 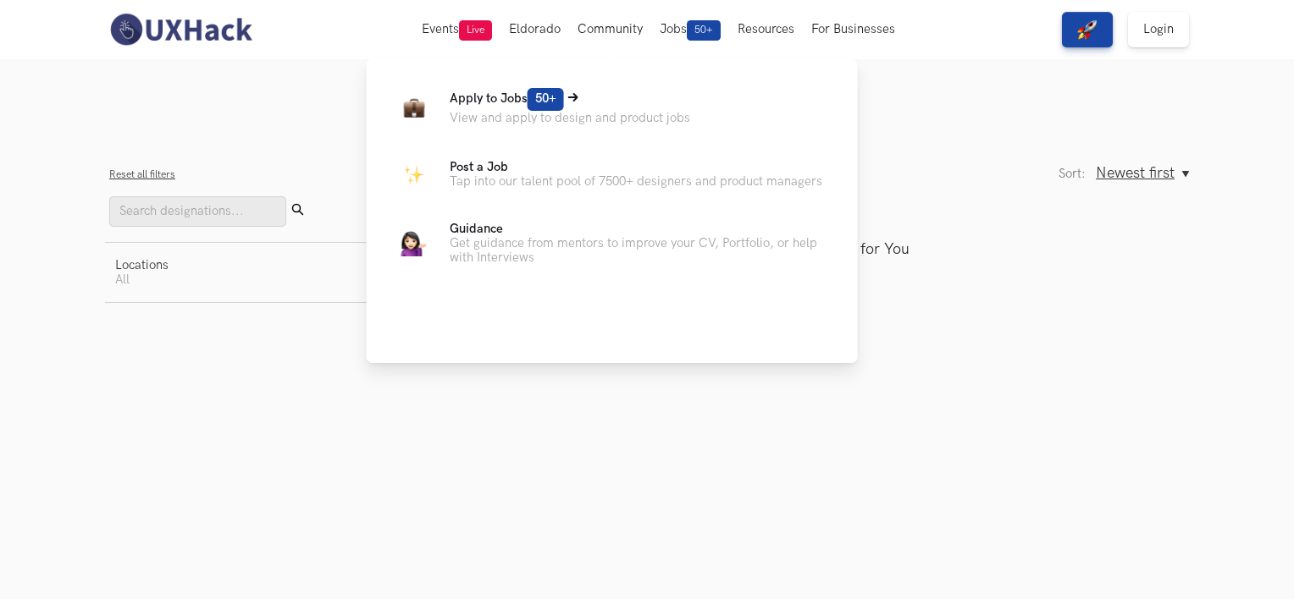 What do you see at coordinates (636, 181) in the screenshot?
I see `p: Tap into our talent pool of 7500+ designers and product managers` at bounding box center [636, 181].